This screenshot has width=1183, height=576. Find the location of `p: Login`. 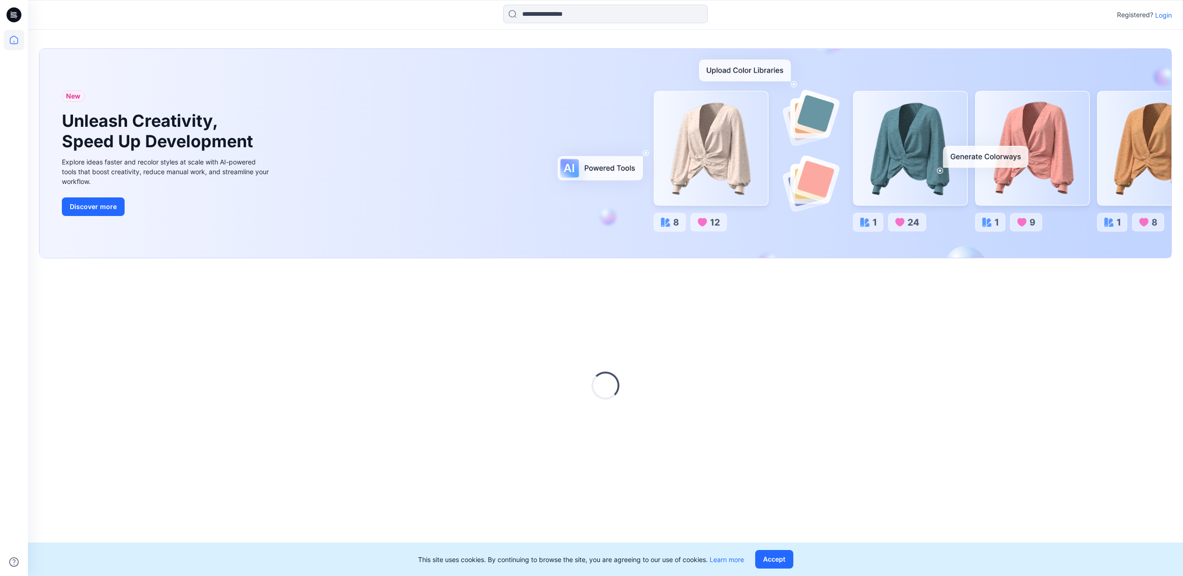

p: Login is located at coordinates (1163, 15).